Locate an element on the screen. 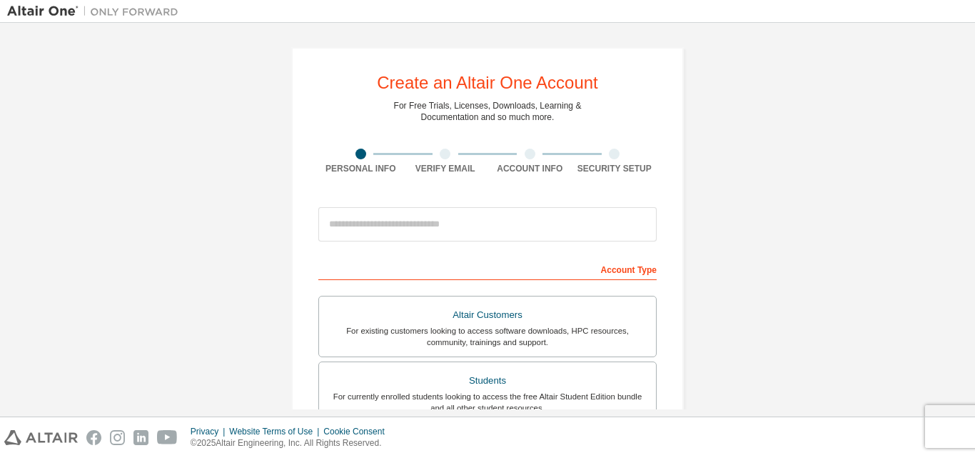  div: For existing customers looking to access software downloads, HPC resources, community, trainings ... is located at coordinates (488, 336).